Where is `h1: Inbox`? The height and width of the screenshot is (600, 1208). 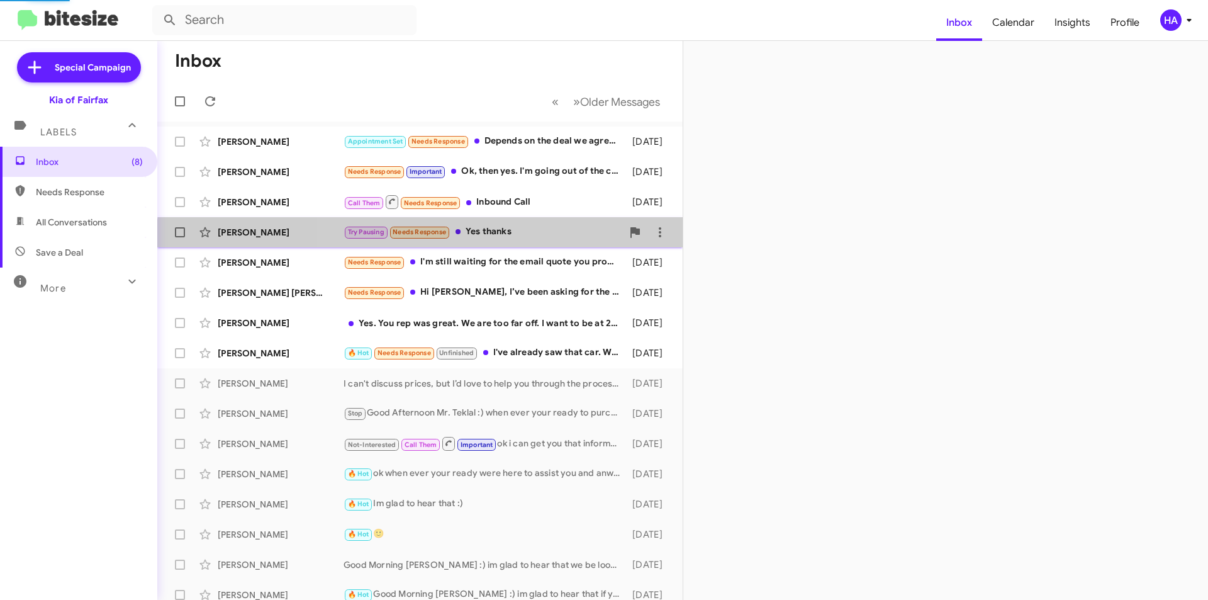
h1: Inbox is located at coordinates (198, 61).